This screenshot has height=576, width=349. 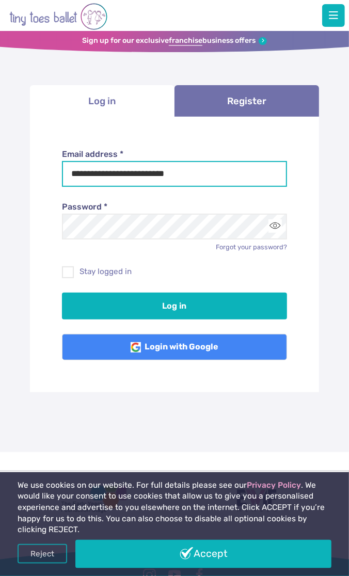 I want to click on label: Stay logged in, so click(x=174, y=271).